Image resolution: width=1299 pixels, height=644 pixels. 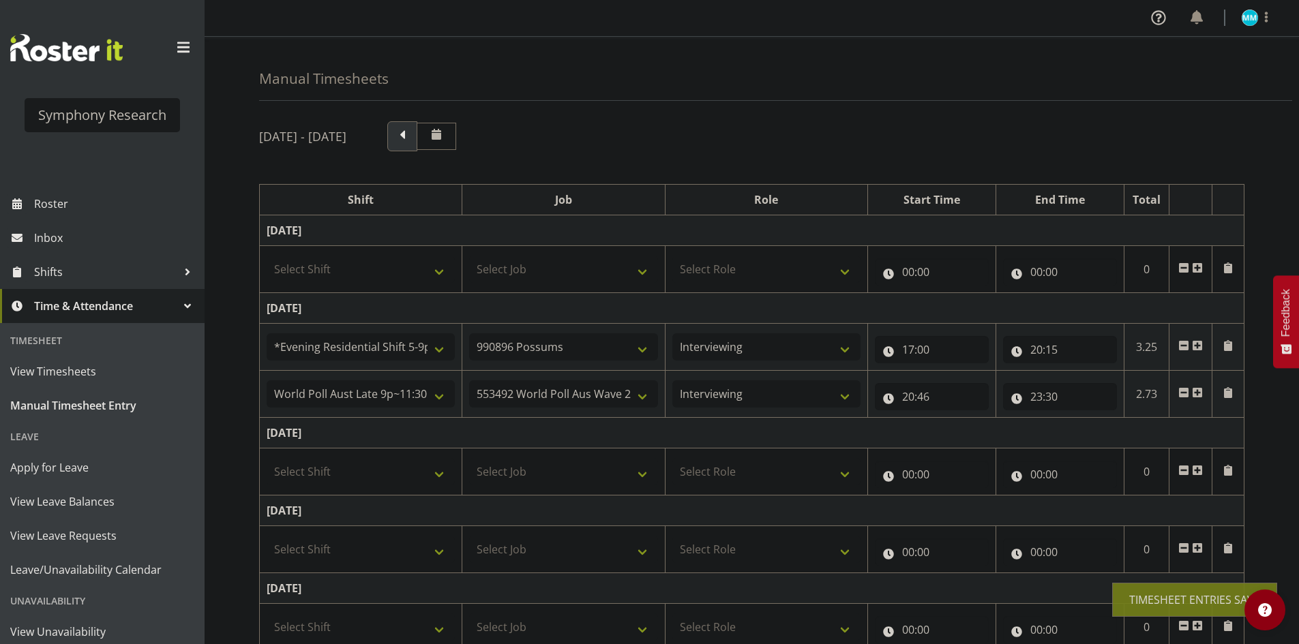 I want to click on a: View Leave Balances, so click(x=102, y=502).